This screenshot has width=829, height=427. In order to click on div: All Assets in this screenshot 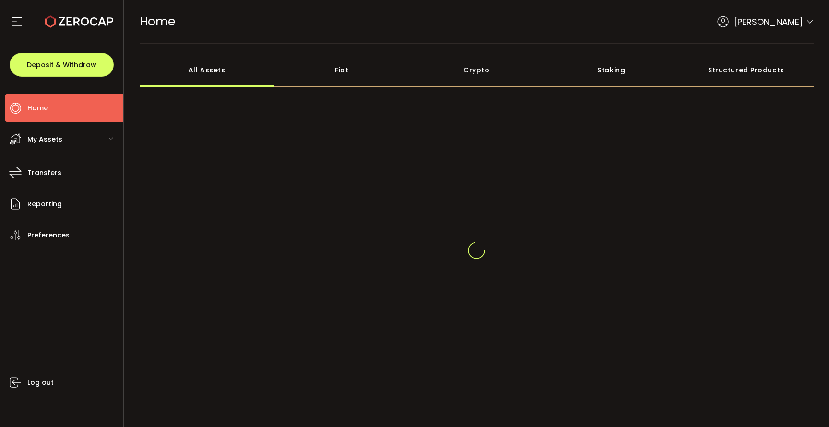, I will do `click(207, 70)`.